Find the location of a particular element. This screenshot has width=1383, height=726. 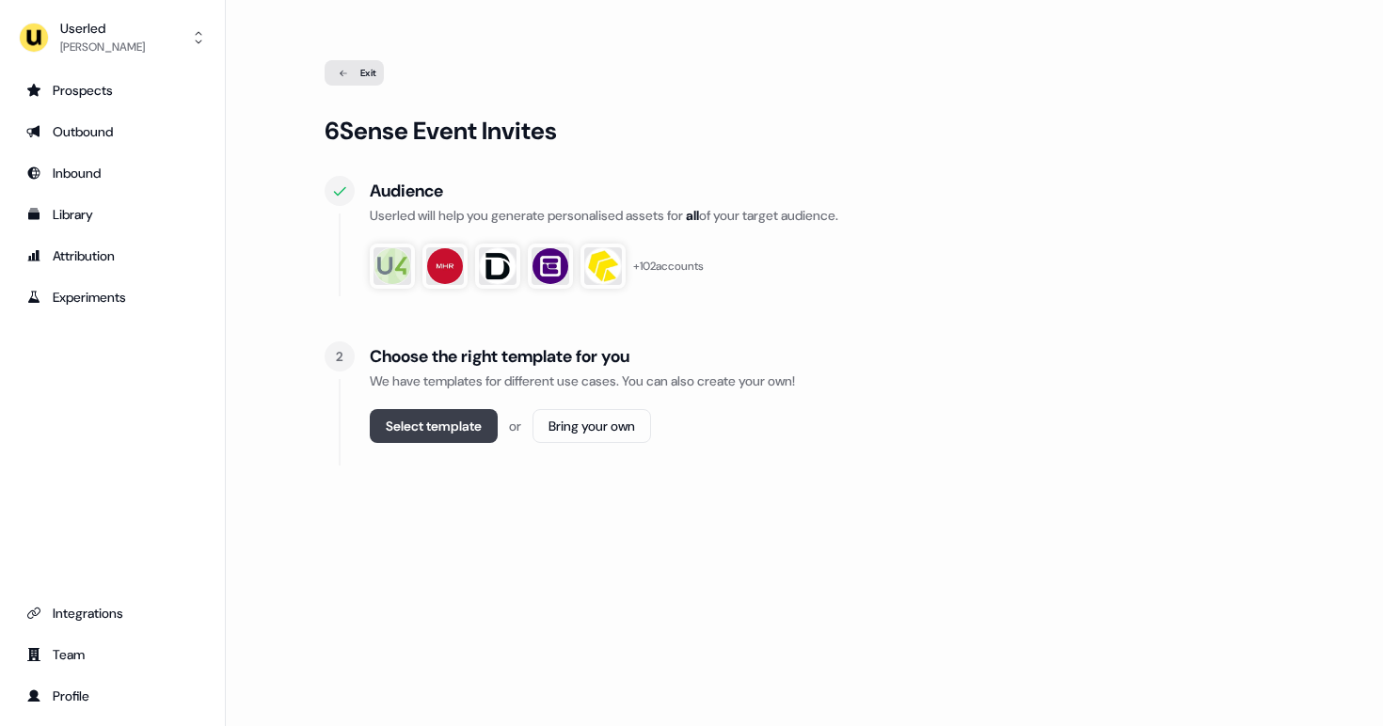

a: Go to prospects is located at coordinates (112, 90).